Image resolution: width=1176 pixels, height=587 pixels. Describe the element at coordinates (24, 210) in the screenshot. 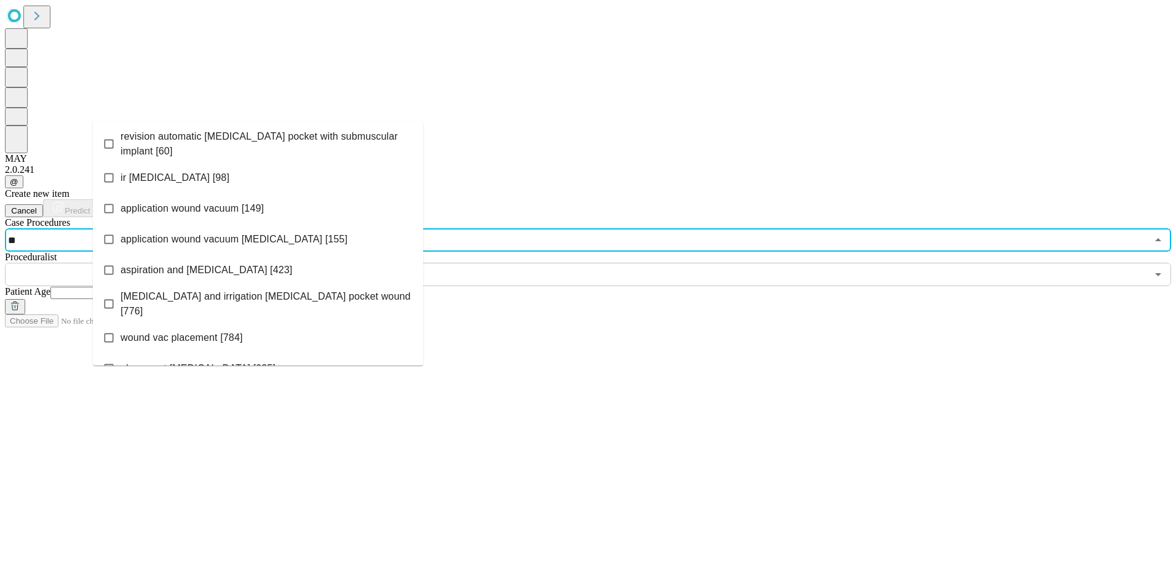

I see `button: Cancel` at that location.